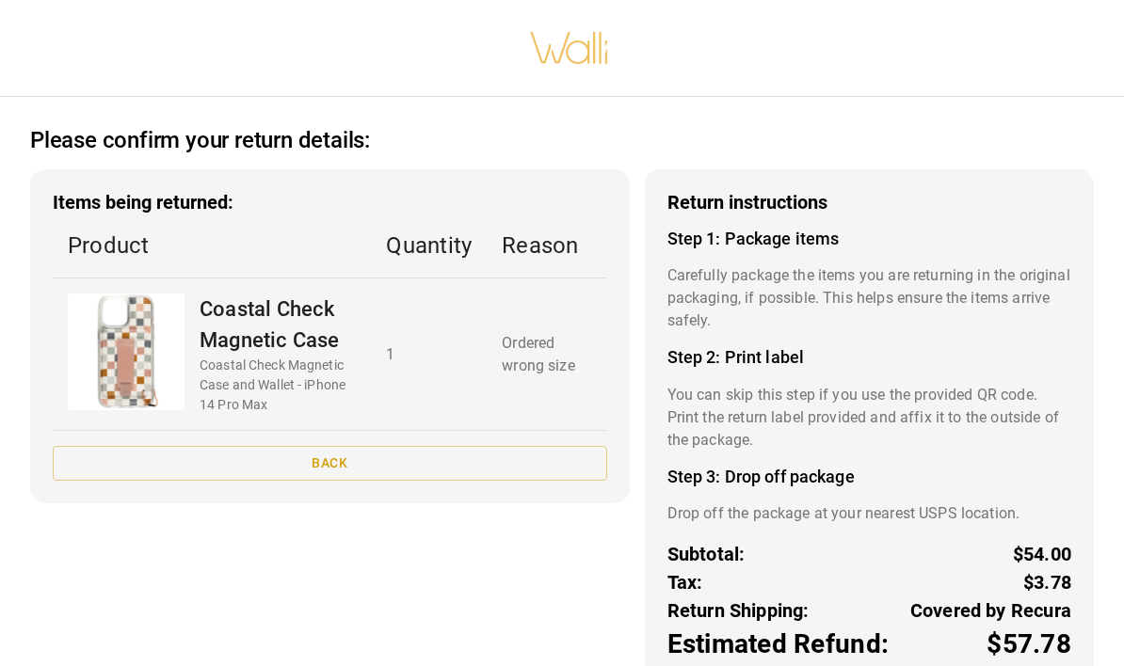  Describe the element at coordinates (869, 477) in the screenshot. I see `h4: Step 3: Drop off package` at that location.